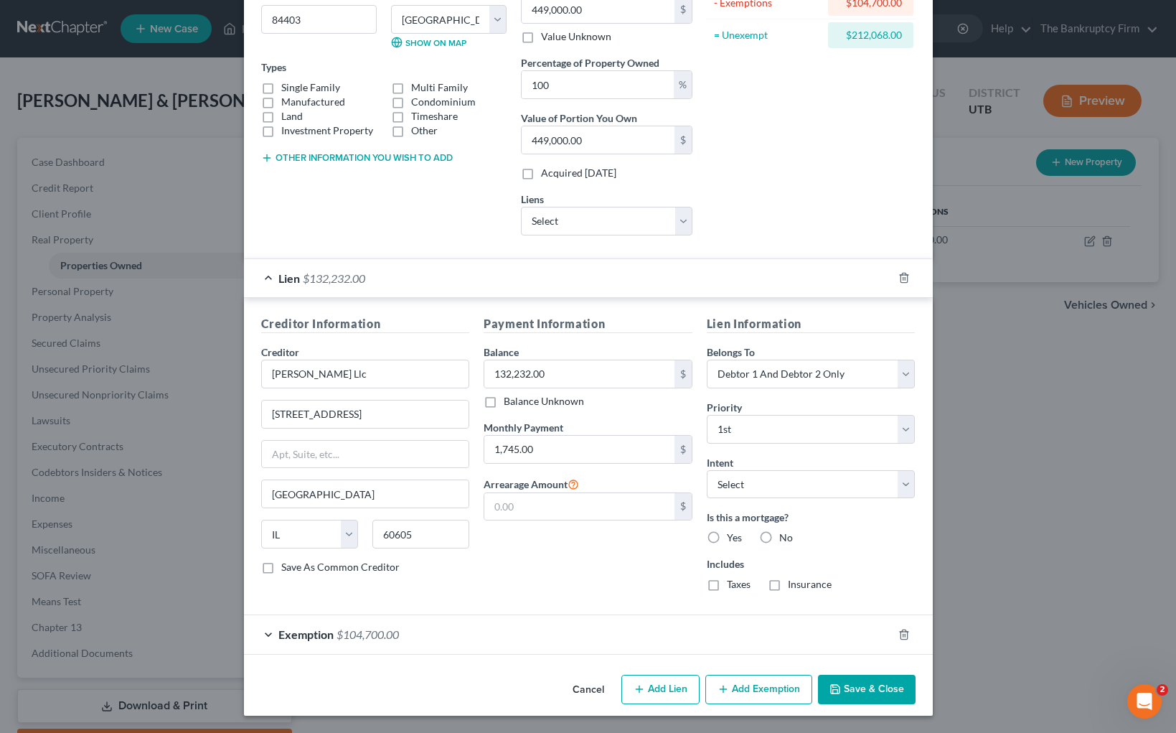  I want to click on input: Apt, Suite, etc..., so click(365, 454).